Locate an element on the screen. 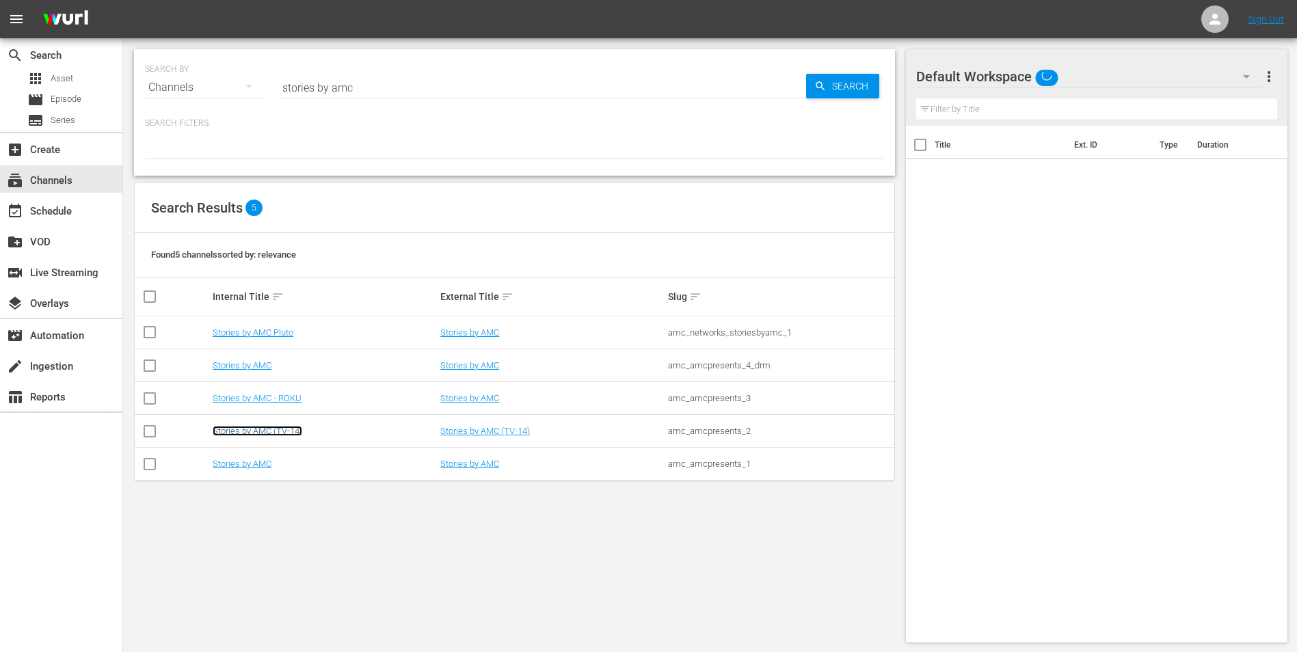  div: External Title is located at coordinates (552, 297).